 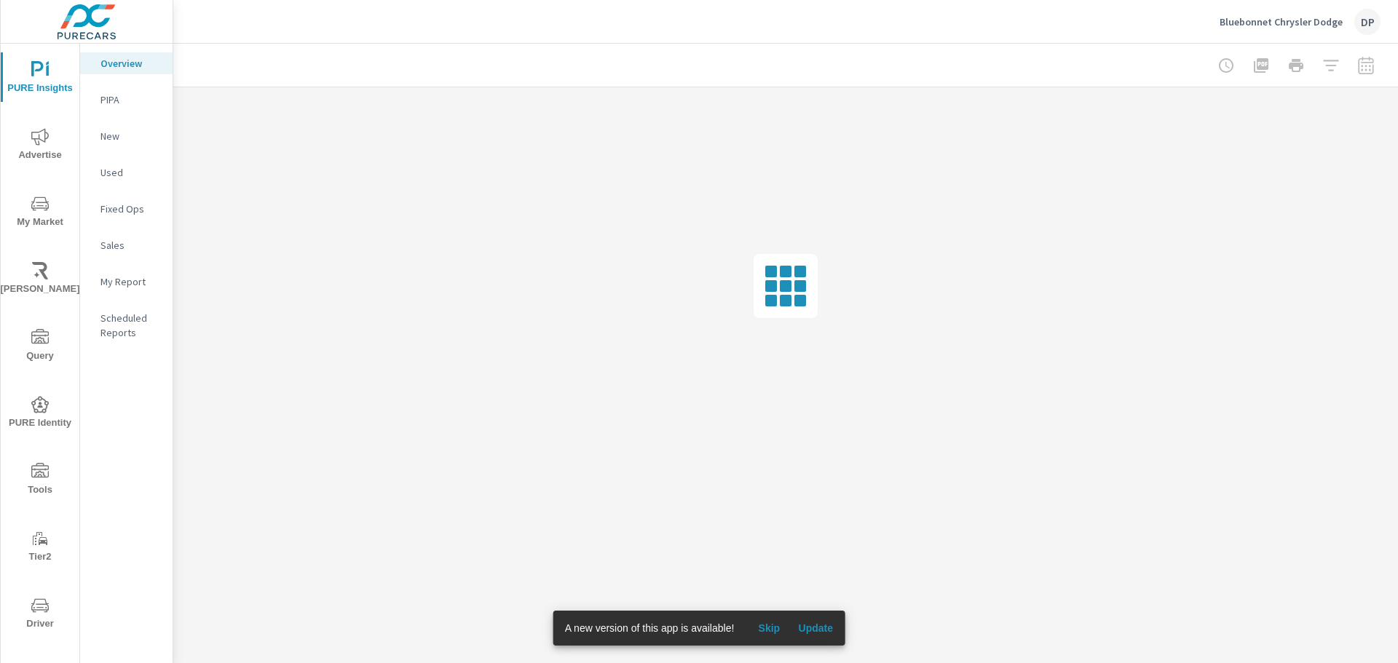 What do you see at coordinates (40, 213) in the screenshot?
I see `span: My Market` at bounding box center [40, 213].